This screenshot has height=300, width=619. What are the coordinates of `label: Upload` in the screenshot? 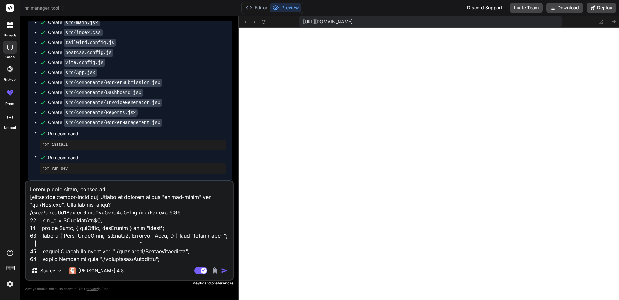 It's located at (10, 127).